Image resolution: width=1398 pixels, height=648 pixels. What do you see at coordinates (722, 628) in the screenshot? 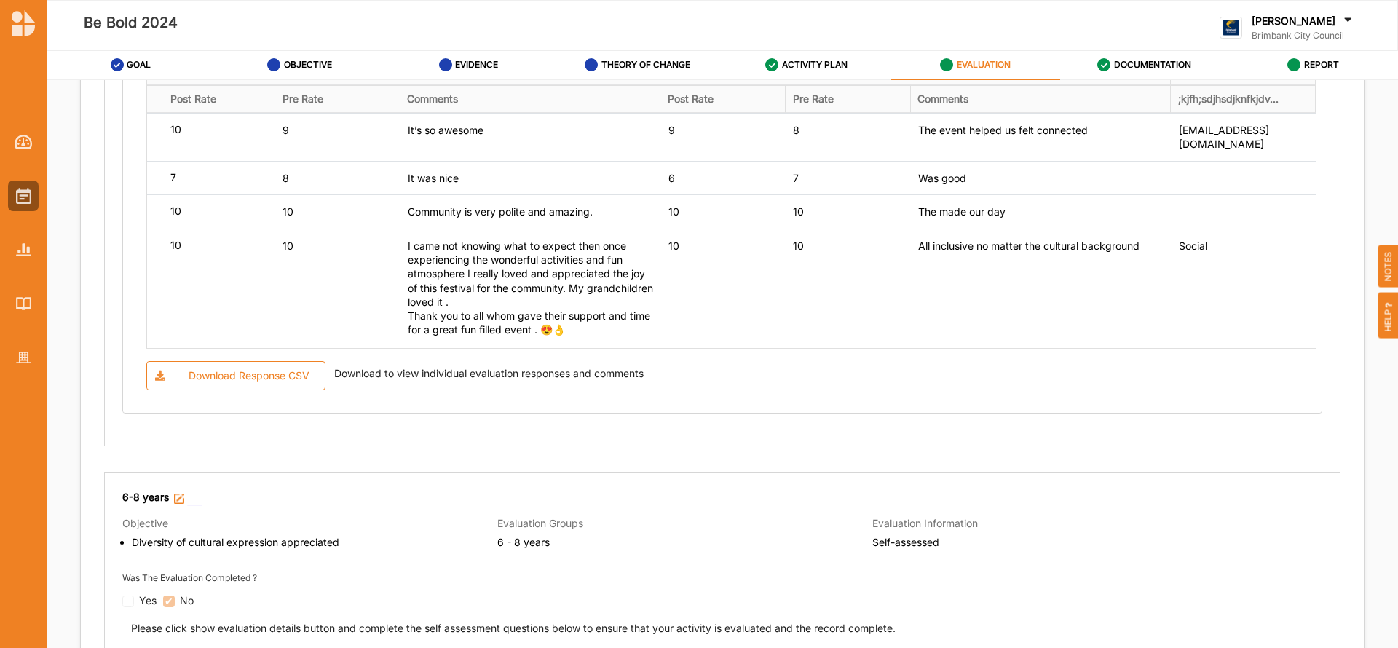
I see `div: Please click show evaluation details button and complete the self assessment questions below to e...` at bounding box center [722, 628].